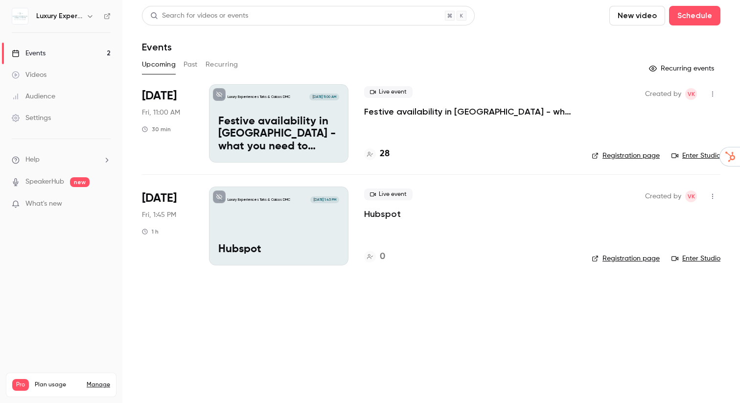 The height and width of the screenshot is (403, 740). What do you see at coordinates (150, 232) in the screenshot?
I see `div: 1 h` at bounding box center [150, 232].